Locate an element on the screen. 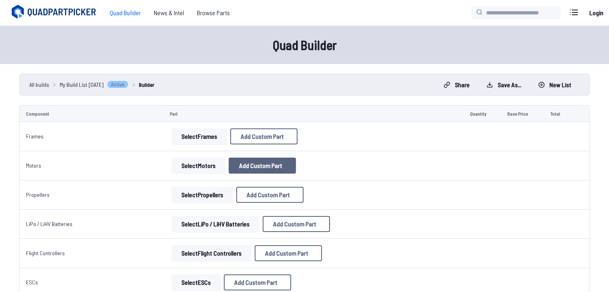 This screenshot has width=609, height=292. span: All builds is located at coordinates (39, 84).